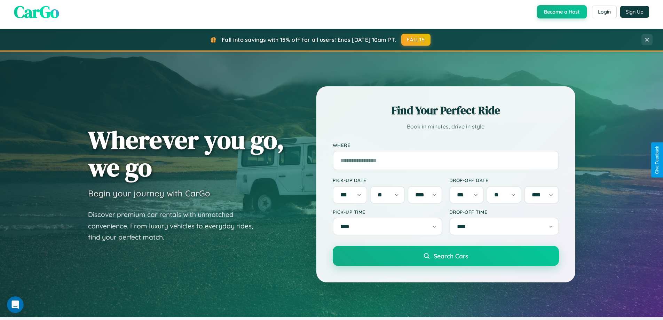 This screenshot has height=320, width=663. Describe the element at coordinates (446, 256) in the screenshot. I see `button: Search Cars` at that location.